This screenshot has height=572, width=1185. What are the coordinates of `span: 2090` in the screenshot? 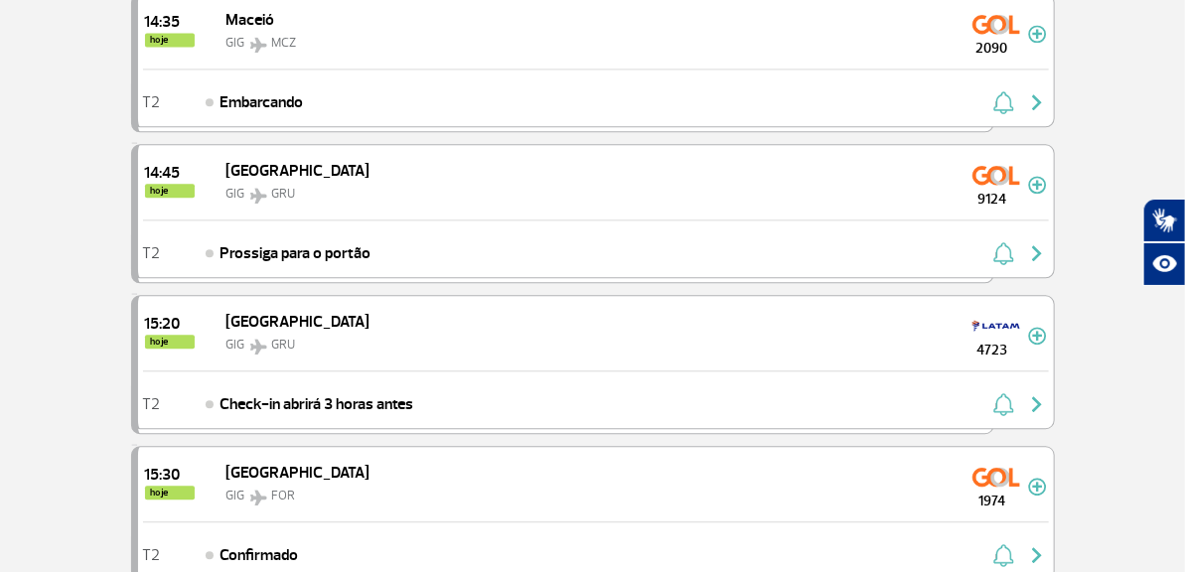 It's located at (992, 48).